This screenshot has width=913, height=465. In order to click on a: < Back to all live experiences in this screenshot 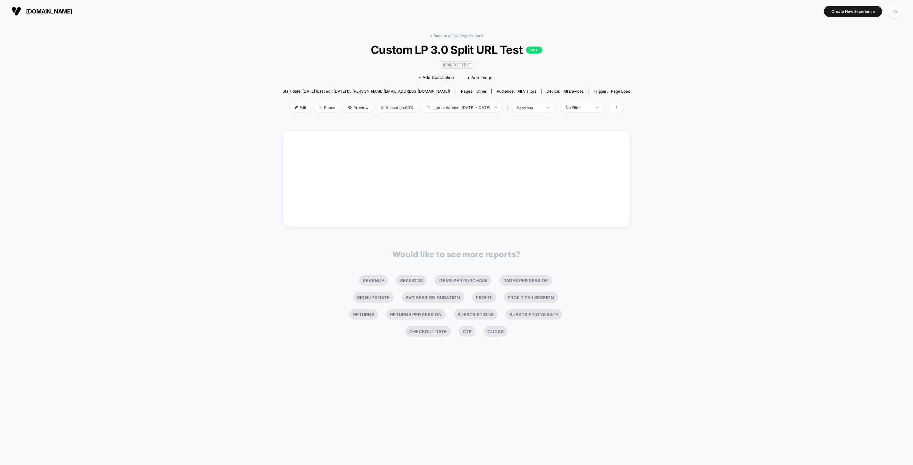, I will do `click(457, 36)`.